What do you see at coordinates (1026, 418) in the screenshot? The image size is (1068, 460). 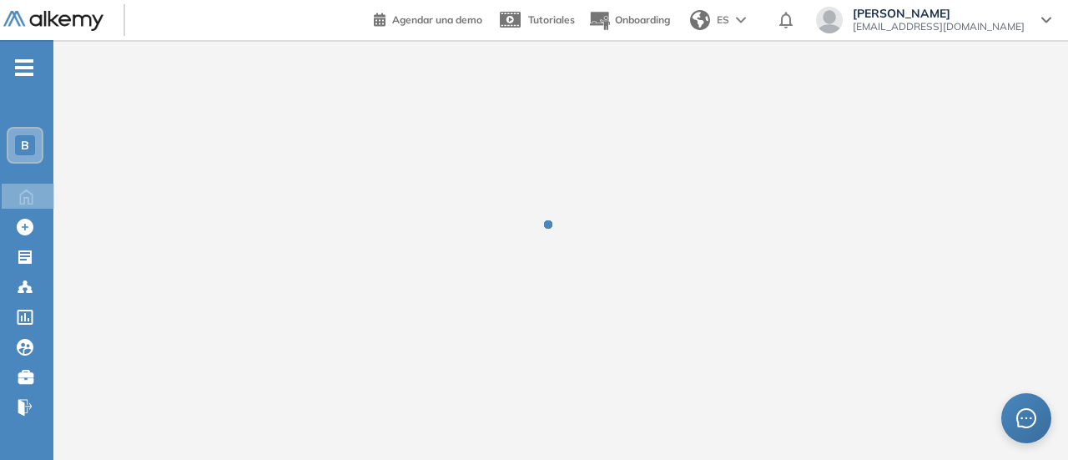 I see `span: message` at bounding box center [1026, 418].